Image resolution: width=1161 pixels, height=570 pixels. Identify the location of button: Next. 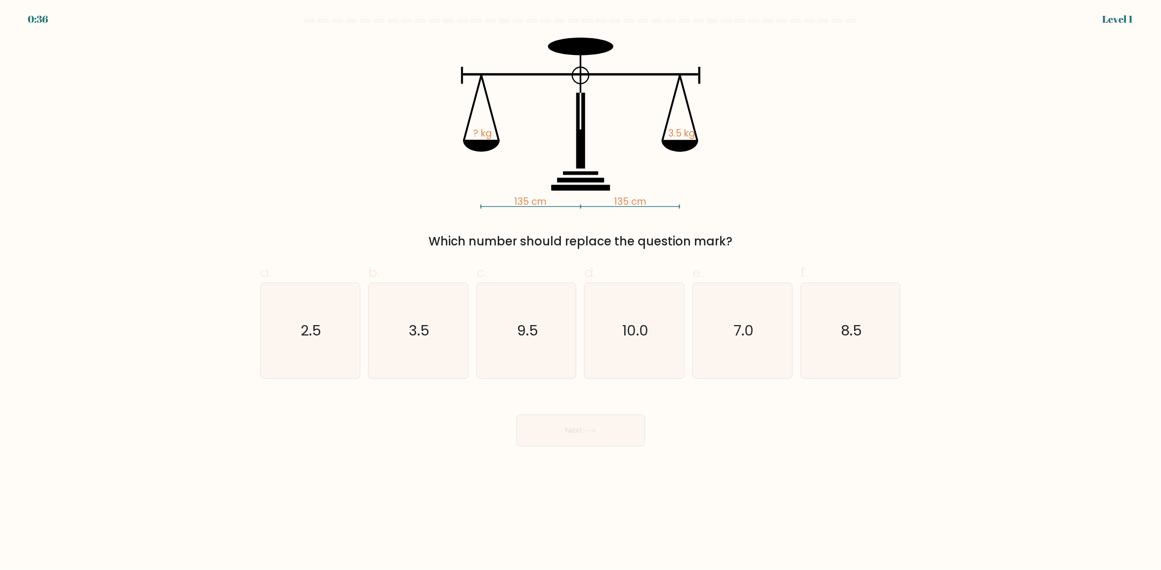
(581, 430).